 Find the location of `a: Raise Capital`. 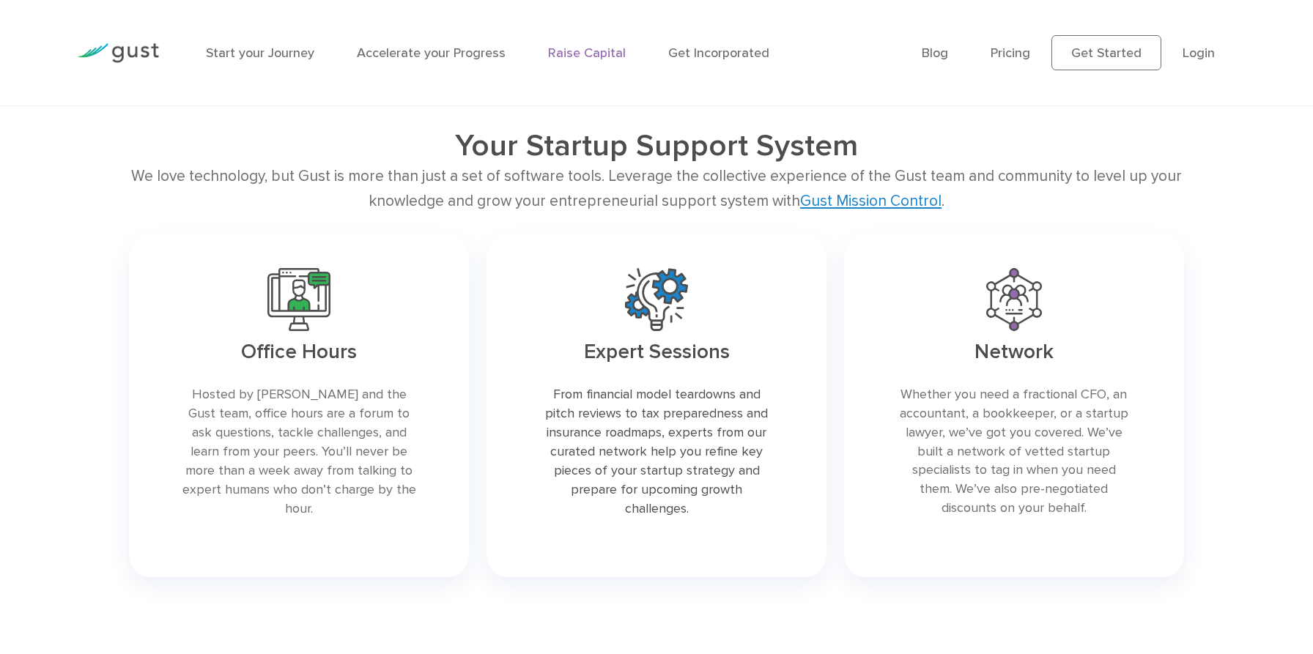

a: Raise Capital is located at coordinates (587, 53).